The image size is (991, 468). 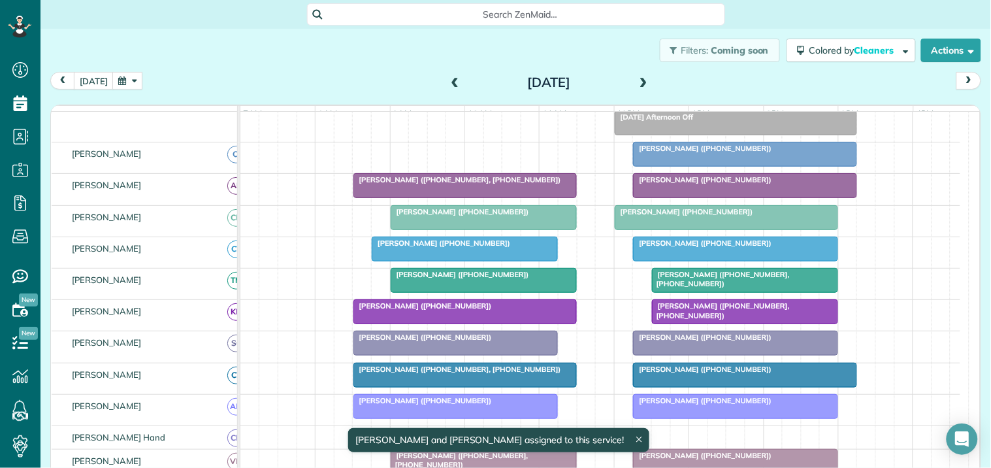 I want to click on span: Cleaners, so click(x=875, y=50).